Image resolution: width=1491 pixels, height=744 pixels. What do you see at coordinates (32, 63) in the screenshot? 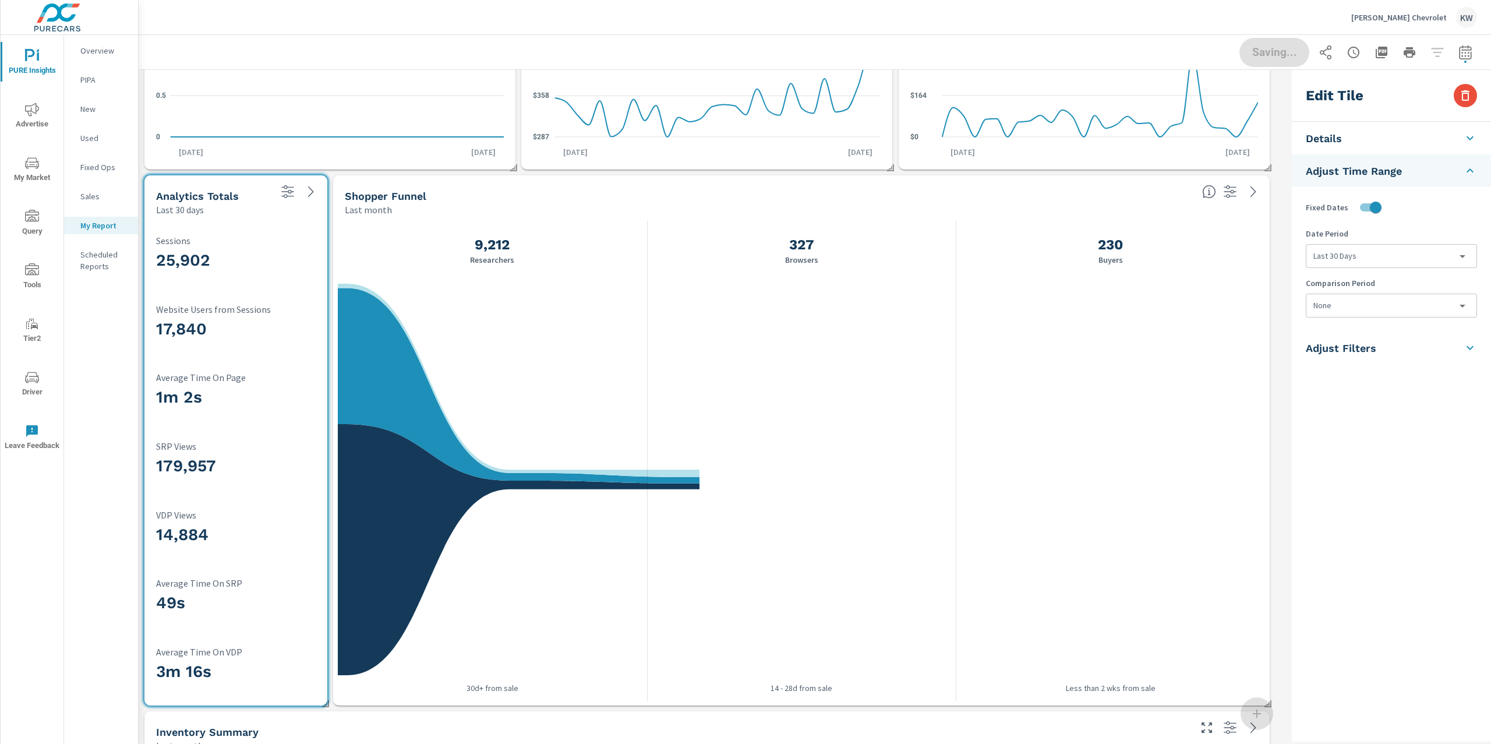
I see `span: PURE Insights` at bounding box center [32, 63].